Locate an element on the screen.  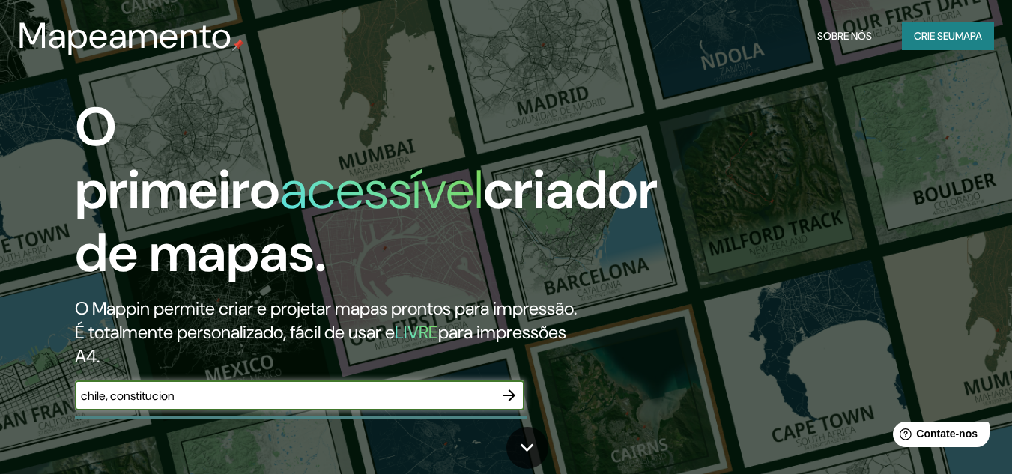
button: Crie seumapa is located at coordinates (947, 36).